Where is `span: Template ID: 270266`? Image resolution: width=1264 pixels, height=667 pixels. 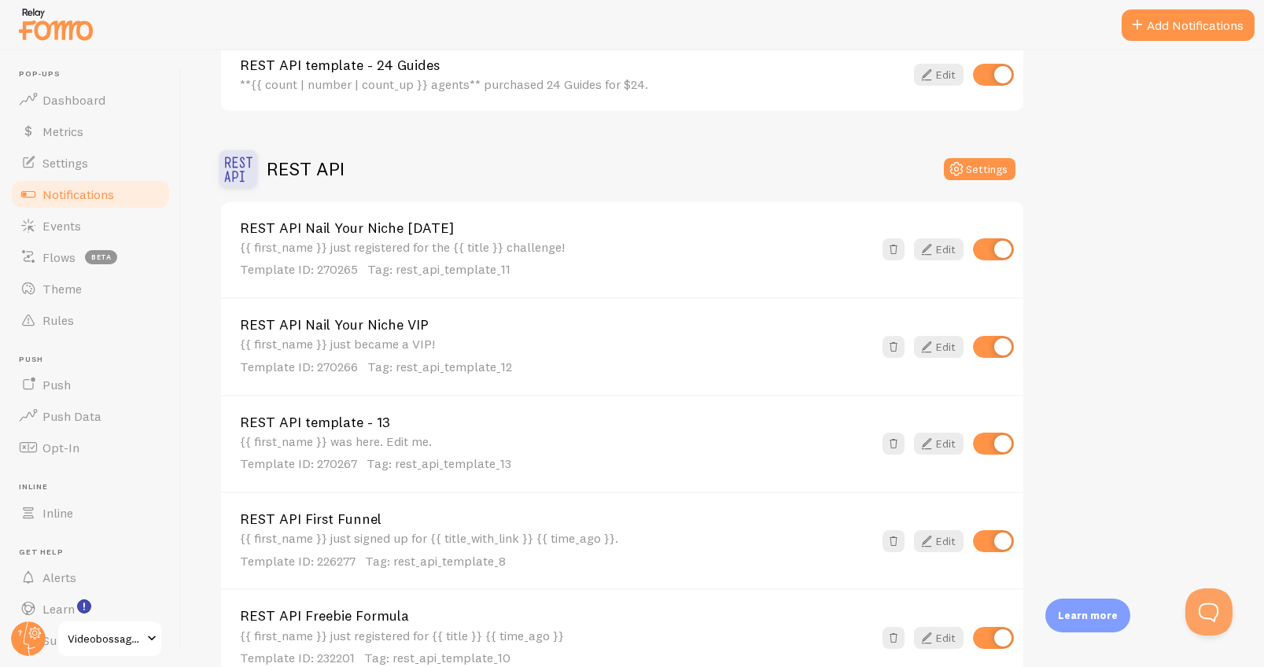
span: Template ID: 270266 is located at coordinates (299, 367).